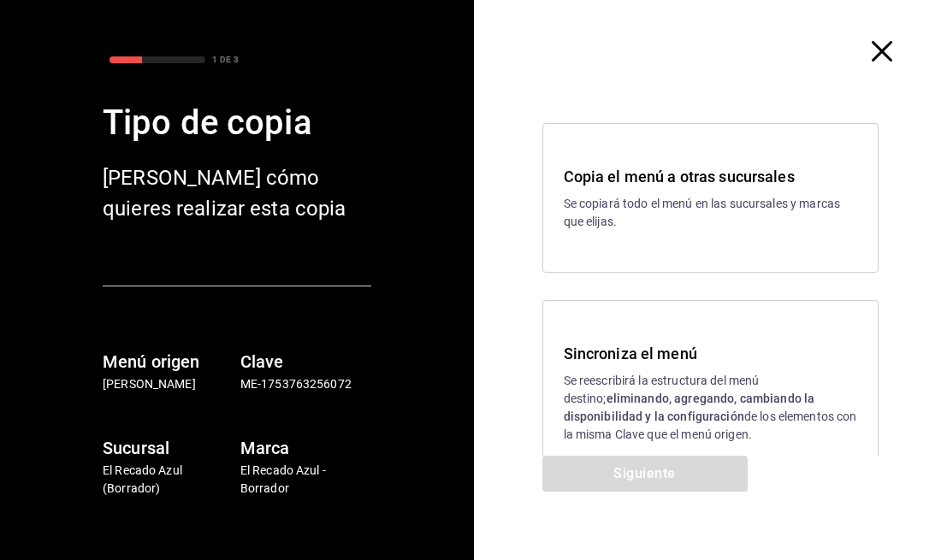 This screenshot has width=947, height=560. Describe the element at coordinates (690, 407) in the screenshot. I see `strong: eliminando, agregando, cambiando la disponibilidad y la configuración` at that location.